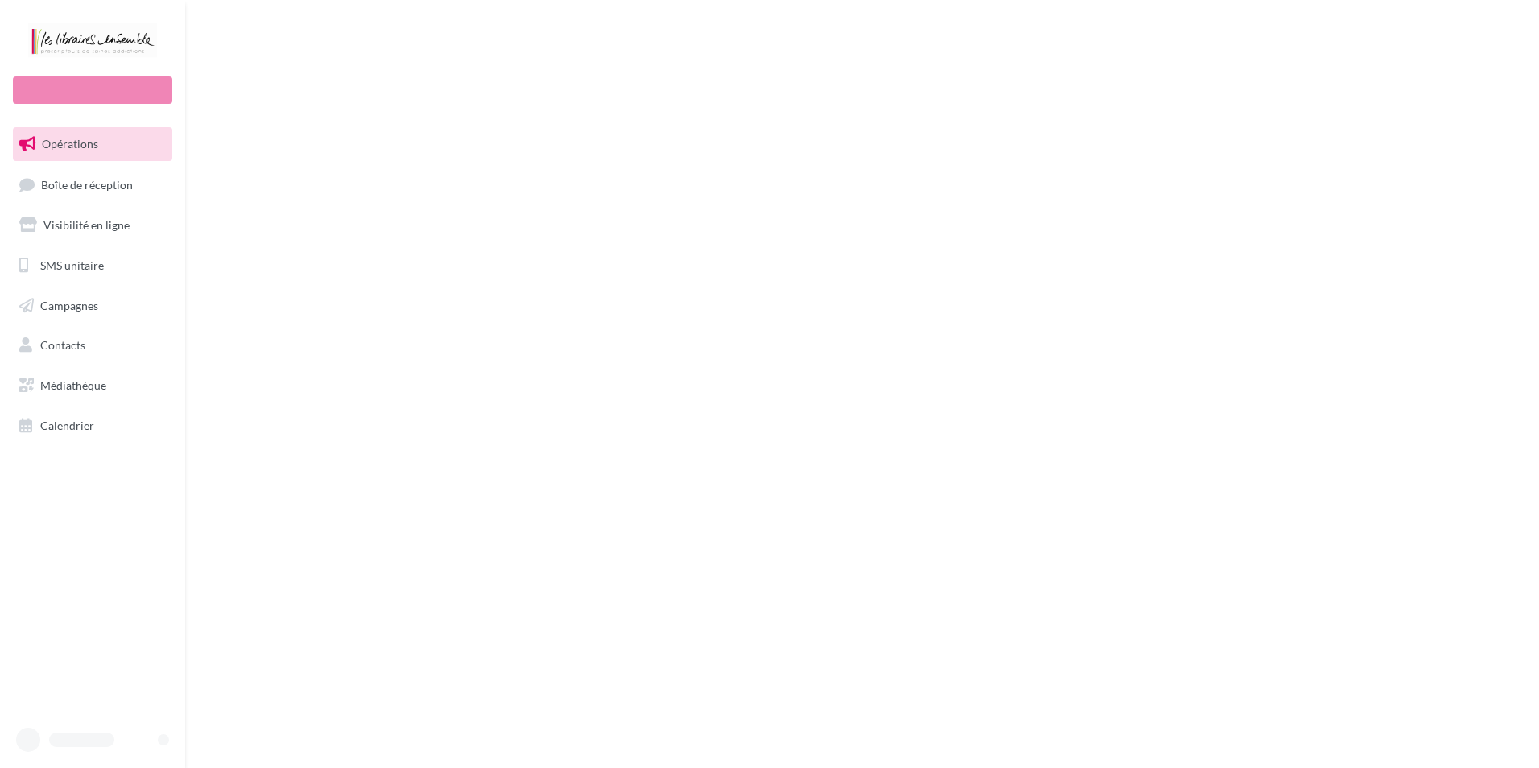 The width and height of the screenshot is (1539, 768). Describe the element at coordinates (70, 143) in the screenshot. I see `span: Opérations` at that location.